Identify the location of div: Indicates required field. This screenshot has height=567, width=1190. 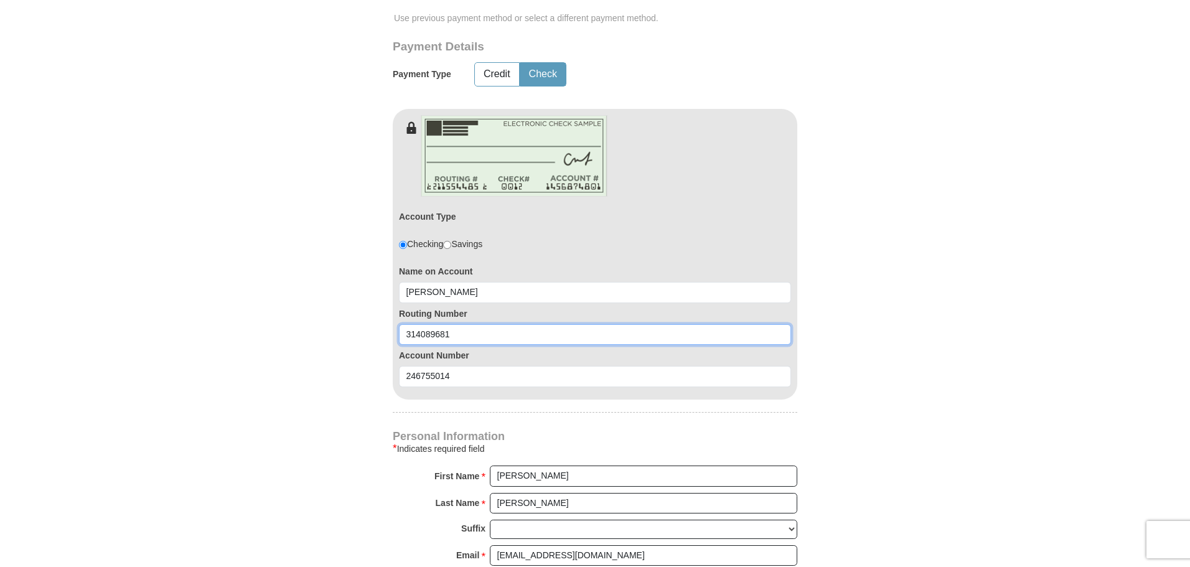
(595, 449).